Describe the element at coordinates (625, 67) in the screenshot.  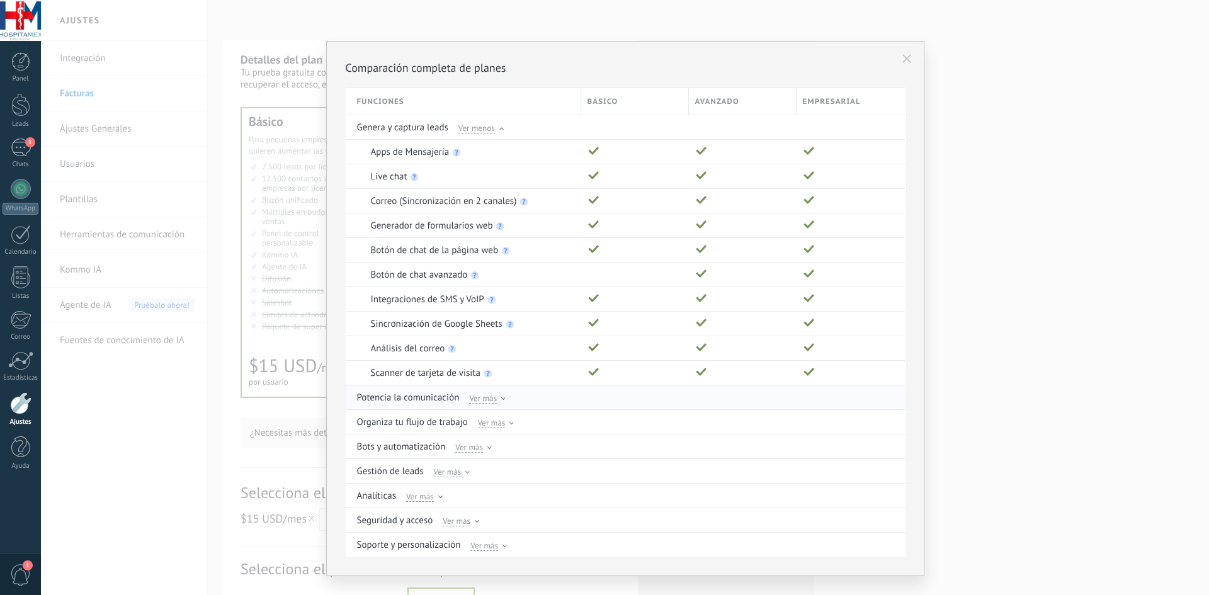
I see `h2: Comparación completa de planes` at that location.